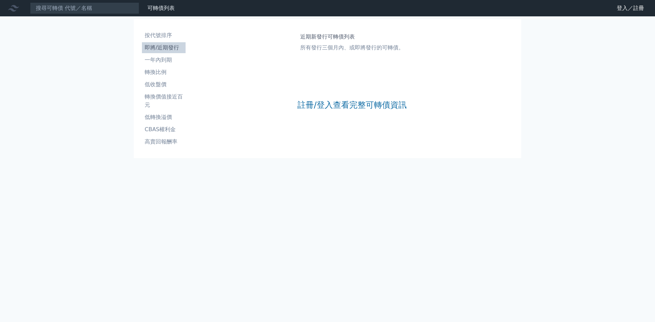 Image resolution: width=655 pixels, height=322 pixels. What do you see at coordinates (164, 130) in the screenshot?
I see `a: CBAS權利金` at bounding box center [164, 130].